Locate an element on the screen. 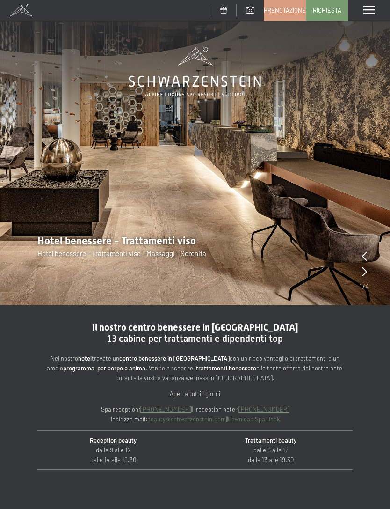 This screenshot has width=390, height=509. td: dalle 9 alle 12 dalle 14 alle 19.30 is located at coordinates (113, 449).